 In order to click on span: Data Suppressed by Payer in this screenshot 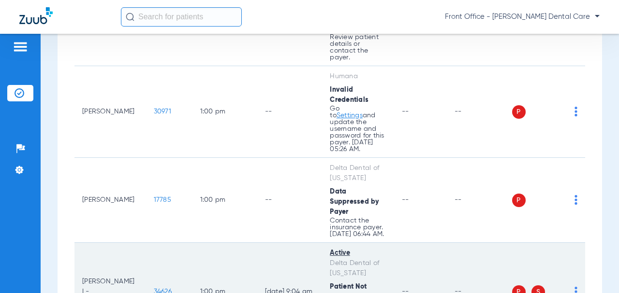, I will do `click(354, 202)`.